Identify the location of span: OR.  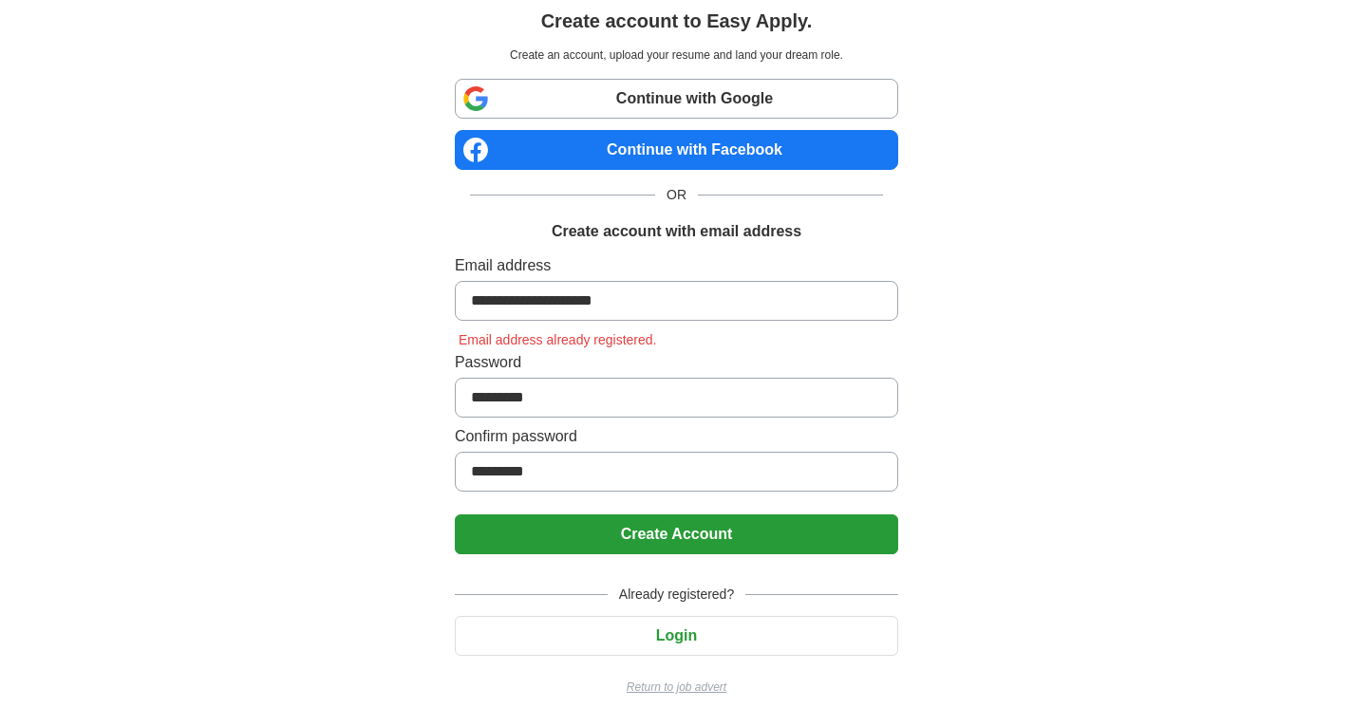
(676, 195).